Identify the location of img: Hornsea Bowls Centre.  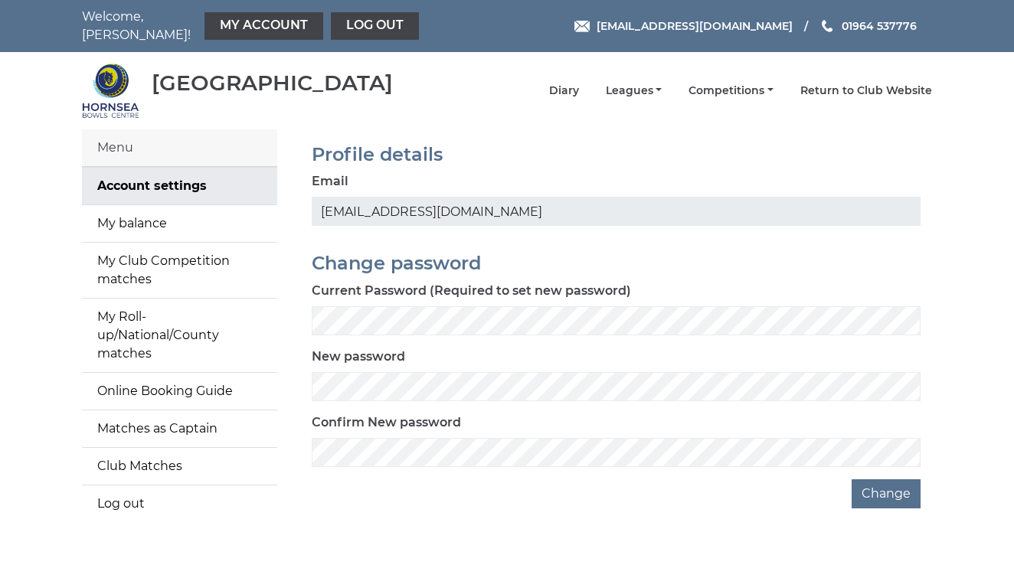
(110, 90).